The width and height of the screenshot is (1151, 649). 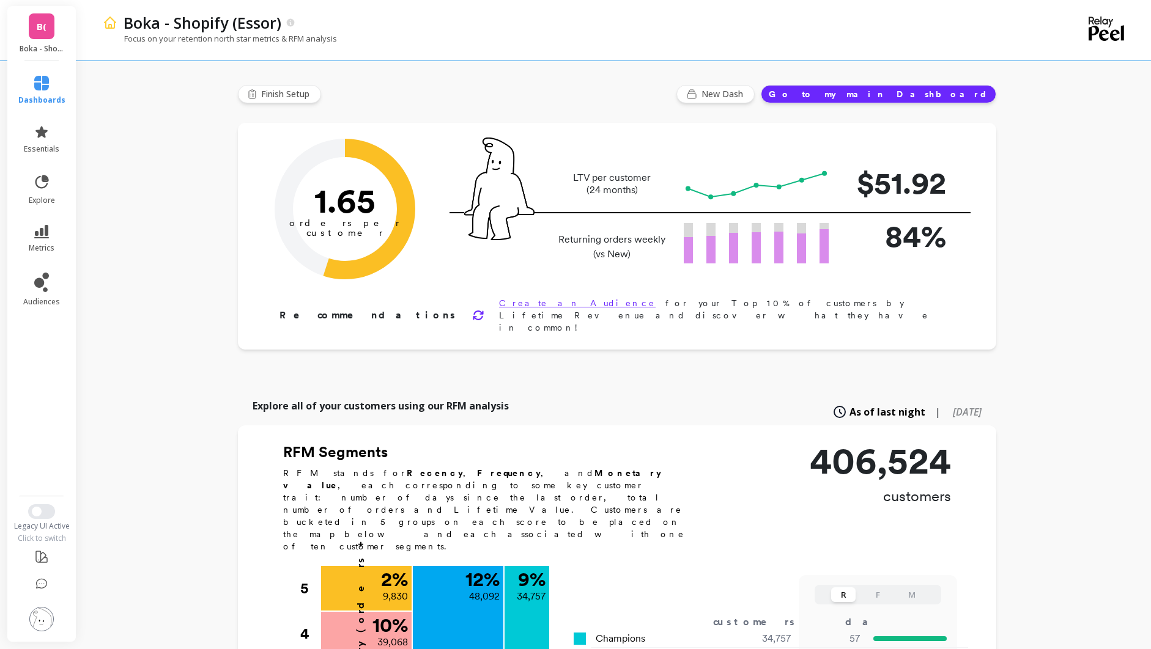 What do you see at coordinates (878, 595) in the screenshot?
I see `button: F` at bounding box center [878, 595].